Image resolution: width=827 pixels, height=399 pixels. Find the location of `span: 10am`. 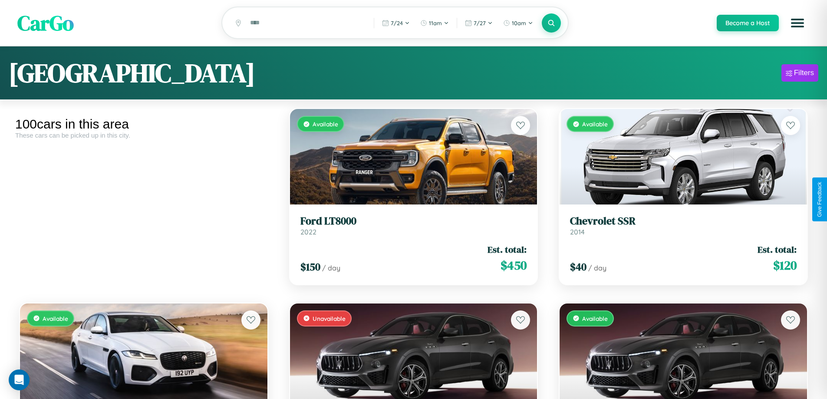

span: 10am is located at coordinates (519, 23).